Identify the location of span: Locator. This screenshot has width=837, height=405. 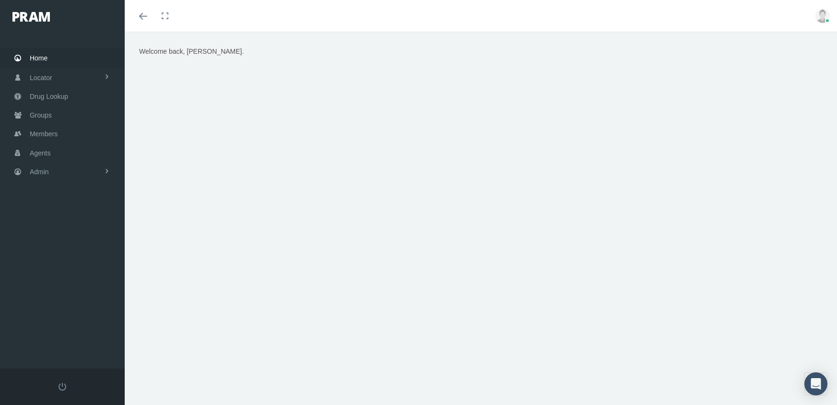
(41, 78).